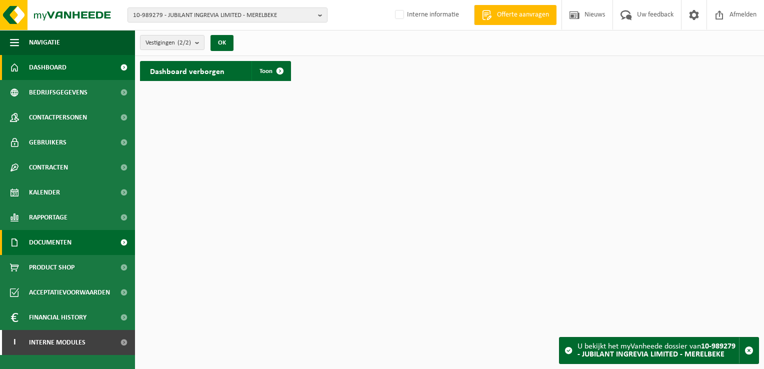 The height and width of the screenshot is (369, 764). Describe the element at coordinates (49, 168) in the screenshot. I see `span: Contracten` at that location.